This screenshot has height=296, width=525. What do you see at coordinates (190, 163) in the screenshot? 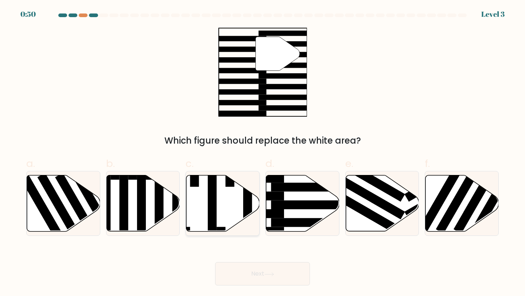
I see `span: c.` at bounding box center [190, 163].